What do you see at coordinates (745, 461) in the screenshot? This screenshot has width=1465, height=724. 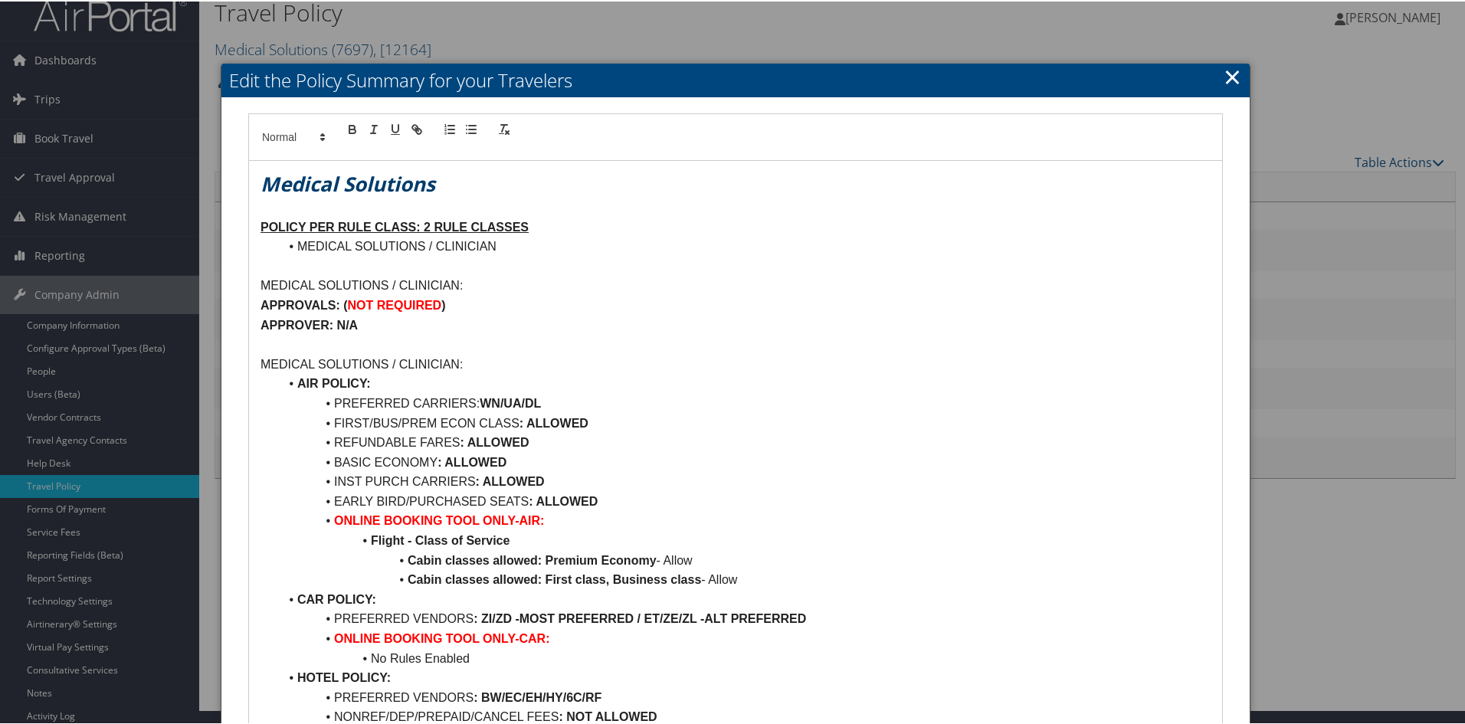 I see `li: BASIC ECONOMY` at bounding box center [745, 461].